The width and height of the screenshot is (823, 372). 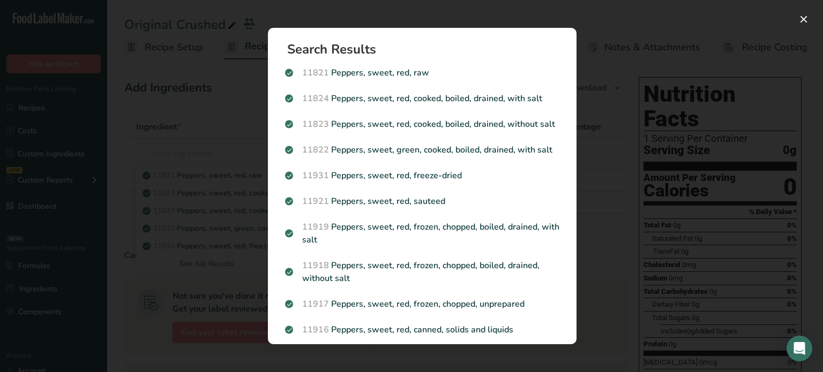 I want to click on span: 11919, so click(x=315, y=227).